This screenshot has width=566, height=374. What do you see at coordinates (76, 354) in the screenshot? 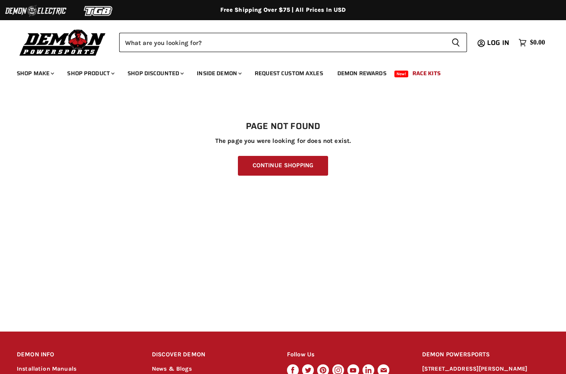
I see `h2: DEMON INFO` at bounding box center [76, 354].